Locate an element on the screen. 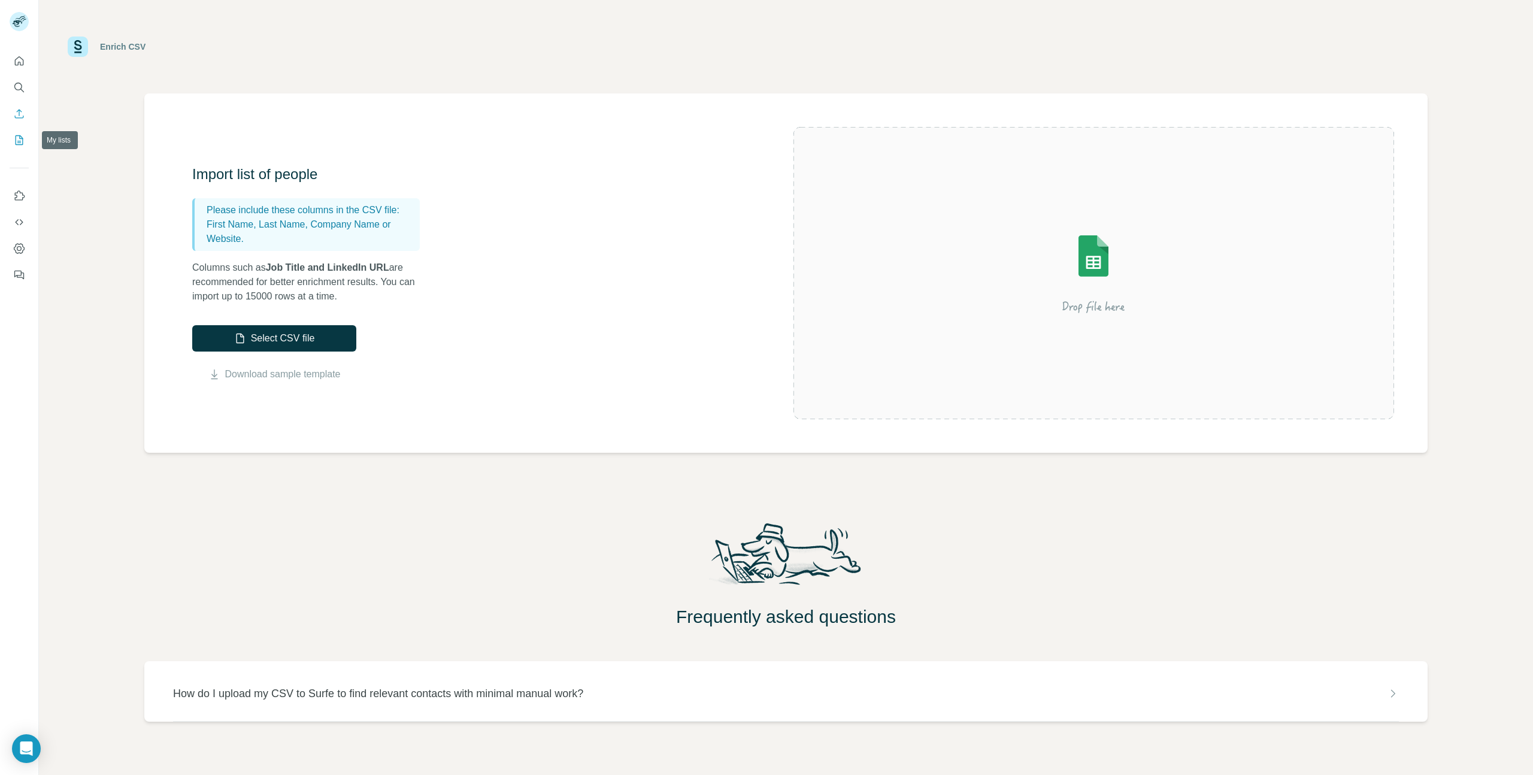 This screenshot has height=775, width=1533. button: Select CSV file is located at coordinates (274, 338).